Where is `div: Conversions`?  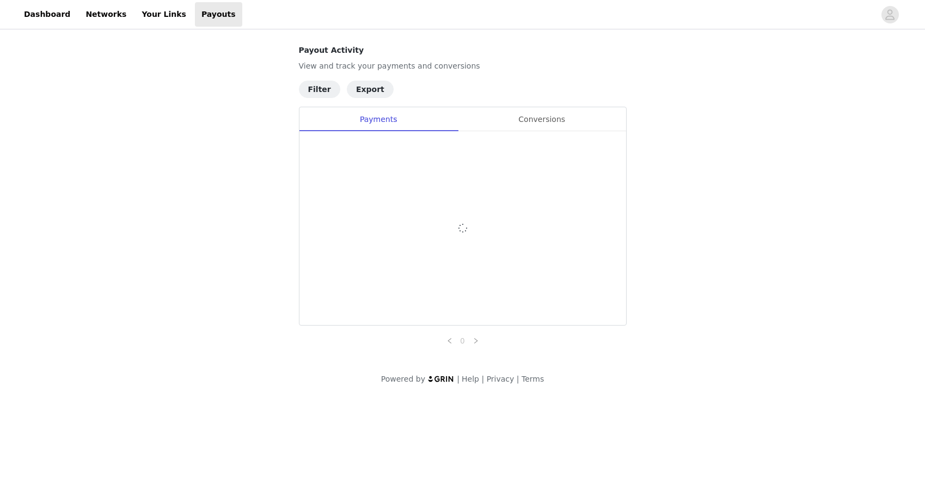
div: Conversions is located at coordinates (541, 119).